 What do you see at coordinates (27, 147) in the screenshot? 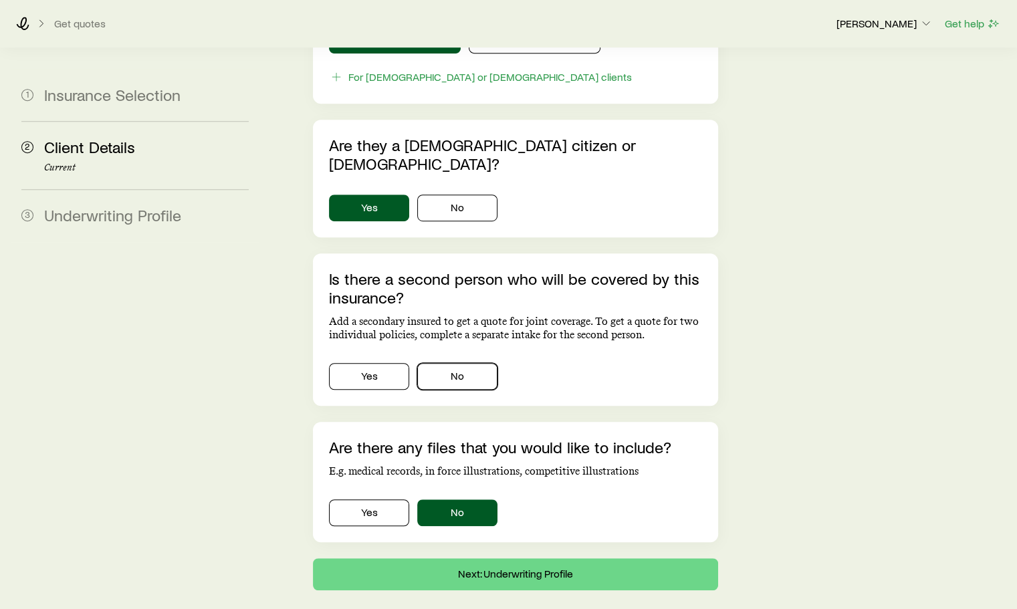
I see `span: 2` at bounding box center [27, 147].